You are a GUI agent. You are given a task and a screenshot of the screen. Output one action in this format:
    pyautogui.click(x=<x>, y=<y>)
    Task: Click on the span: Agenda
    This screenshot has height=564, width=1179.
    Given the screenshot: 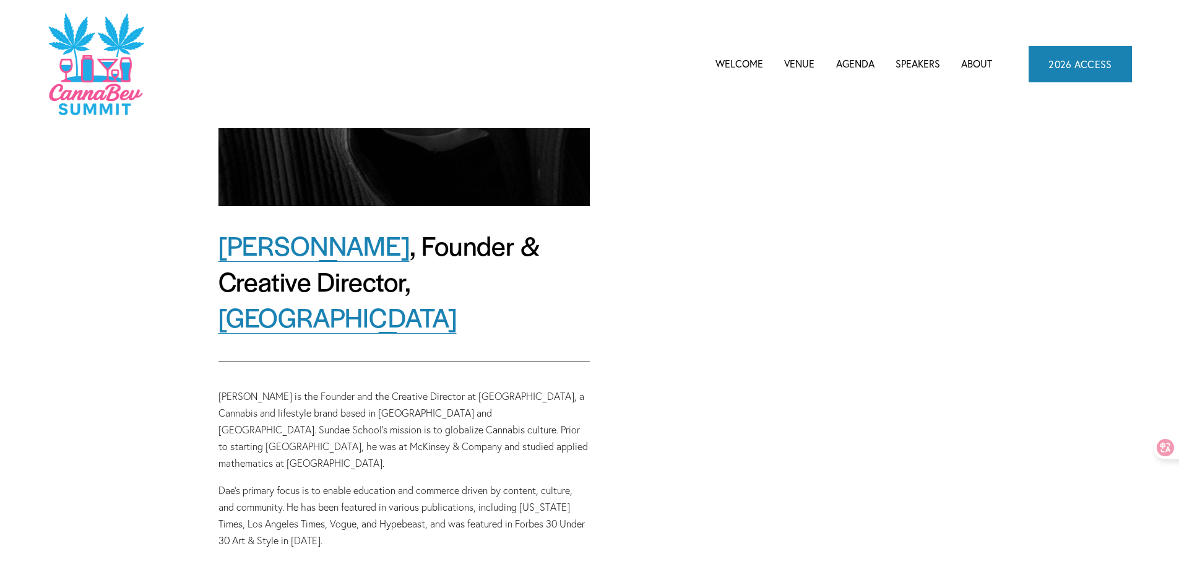 What is the action you would take?
    pyautogui.click(x=855, y=64)
    